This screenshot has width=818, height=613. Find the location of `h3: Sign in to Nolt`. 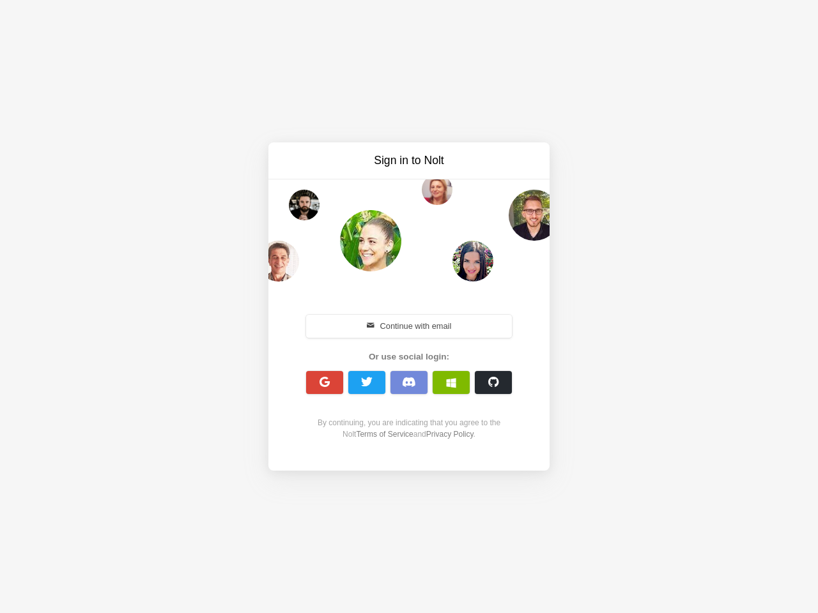

h3: Sign in to Nolt is located at coordinates (409, 160).